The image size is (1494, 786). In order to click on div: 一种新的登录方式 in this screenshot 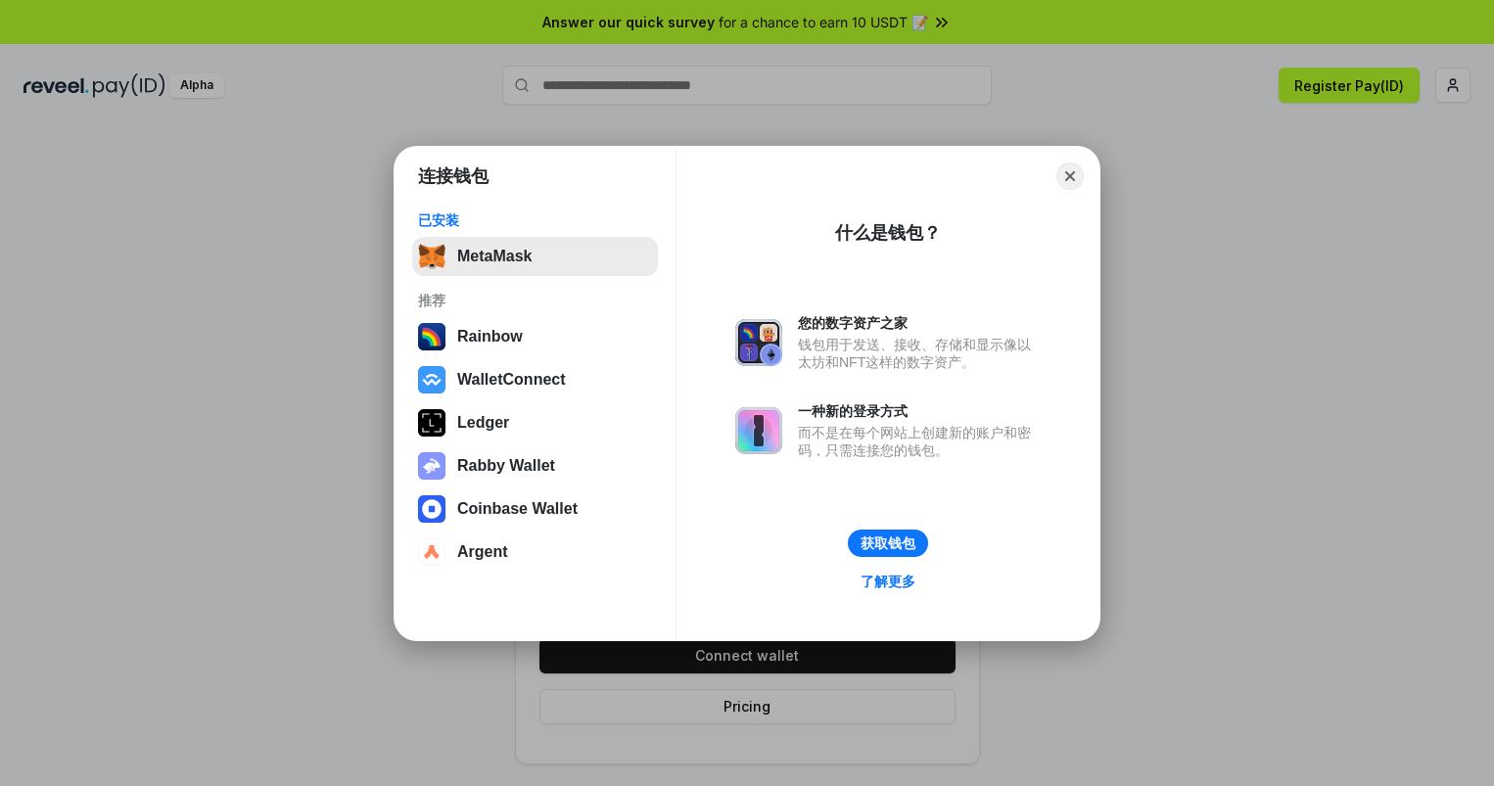, I will do `click(919, 411)`.